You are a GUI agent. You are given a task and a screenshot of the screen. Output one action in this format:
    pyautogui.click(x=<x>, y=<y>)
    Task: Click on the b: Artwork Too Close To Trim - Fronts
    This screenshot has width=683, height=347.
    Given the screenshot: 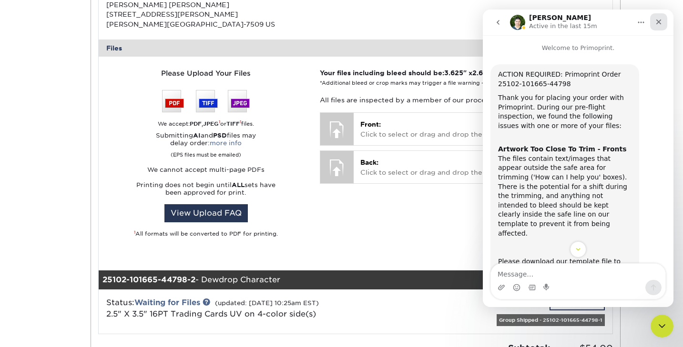 What is the action you would take?
    pyautogui.click(x=80, y=140)
    